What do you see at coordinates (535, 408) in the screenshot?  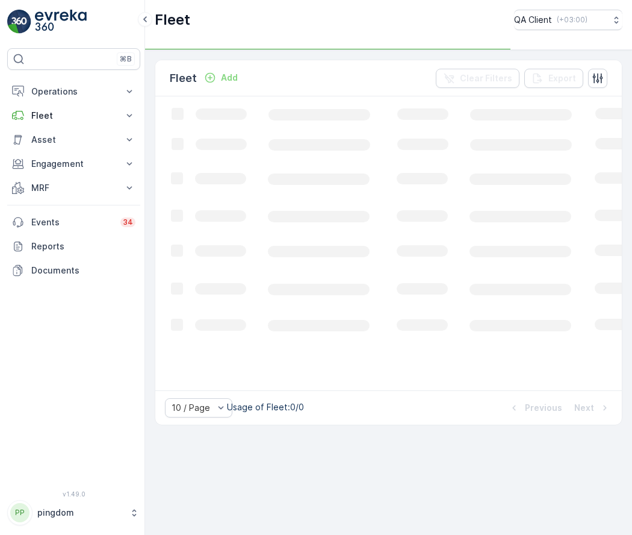 I see `button: Previous` at bounding box center [535, 408].